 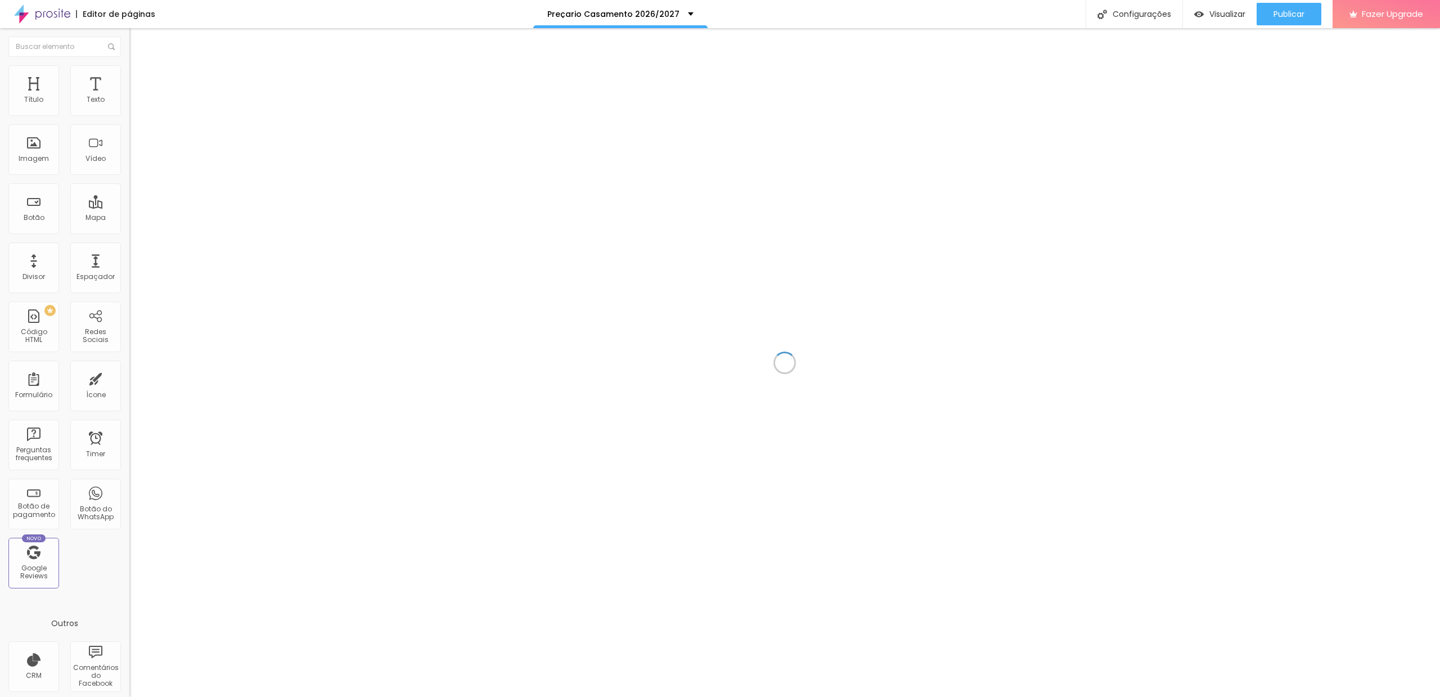 I want to click on div: Imagem, so click(x=34, y=159).